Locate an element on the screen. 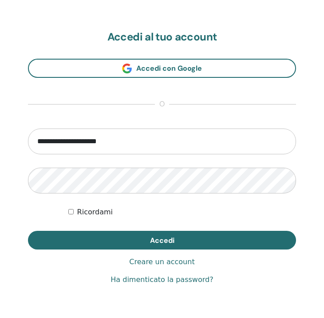 The image size is (324, 318). a: Ha dimenticato la password? is located at coordinates (162, 279).